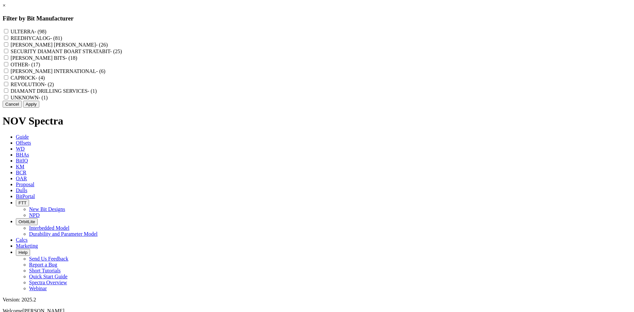 This screenshot has width=634, height=312. I want to click on label: SECURITY DIAMANT BOART STRATABIT, so click(66, 51).